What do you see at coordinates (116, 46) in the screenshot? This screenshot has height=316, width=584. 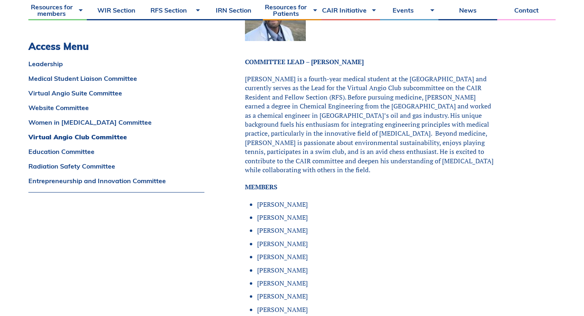 I see `h3: Access Menu` at bounding box center [116, 46].